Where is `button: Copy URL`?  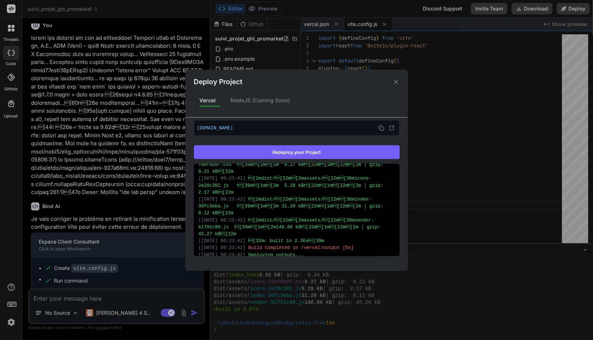
button: Copy URL is located at coordinates (381, 128).